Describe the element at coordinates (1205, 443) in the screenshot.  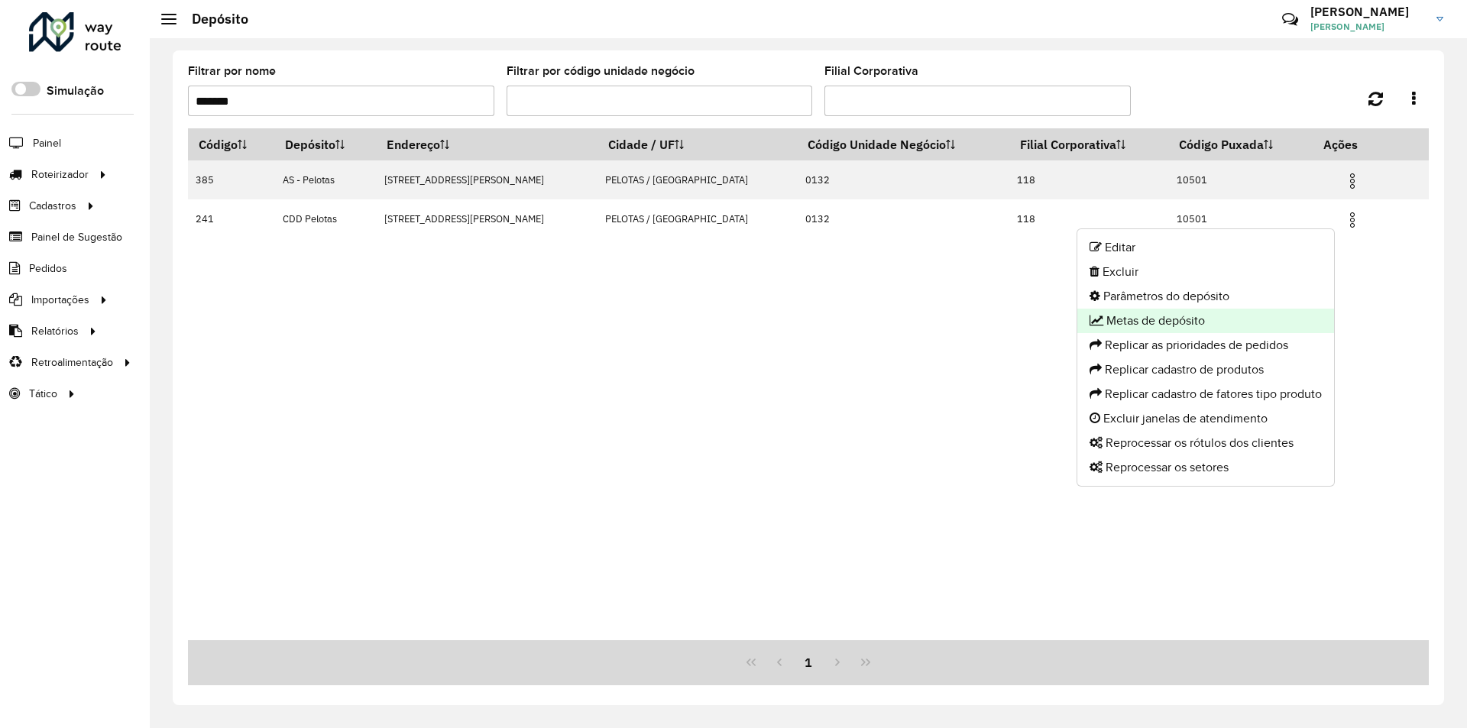
I see `li: Reprocessar os rótulos dos clientes` at that location.